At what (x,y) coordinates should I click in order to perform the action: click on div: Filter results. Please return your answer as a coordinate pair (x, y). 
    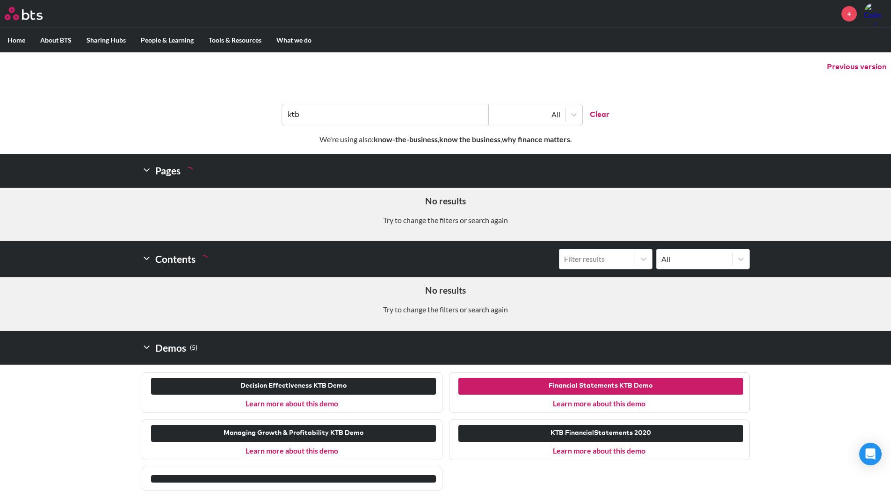
    Looking at the image, I should click on (597, 259).